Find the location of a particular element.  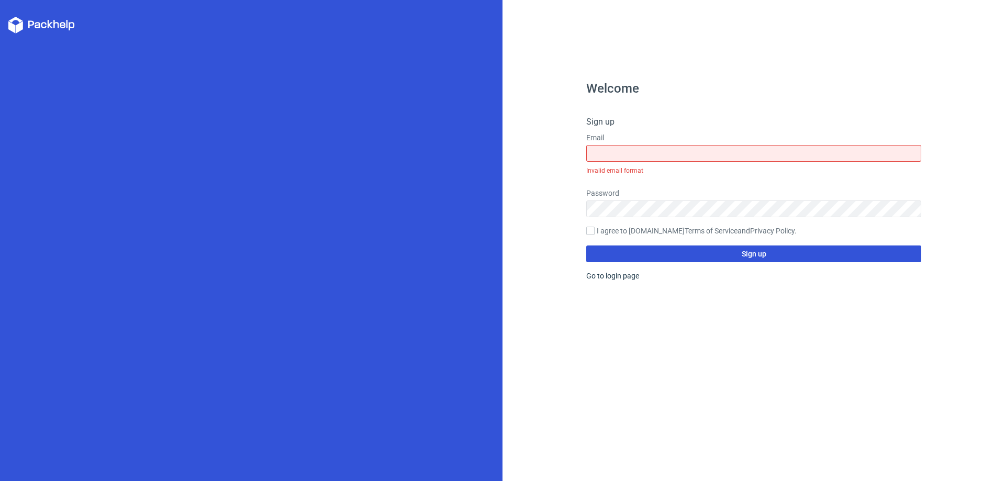

span: Sign up is located at coordinates (754, 254).